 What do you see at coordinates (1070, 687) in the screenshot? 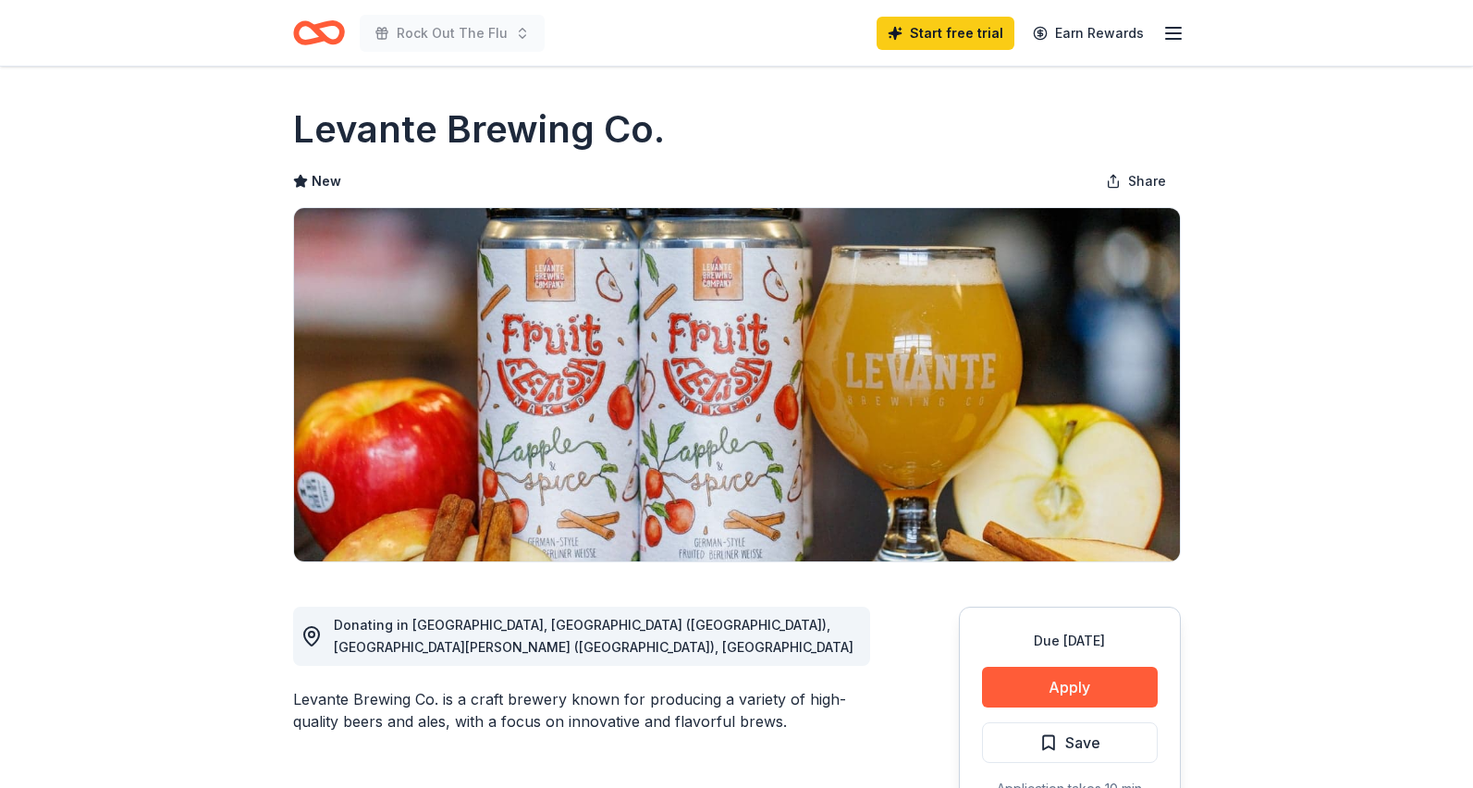
I see `button: Apply` at bounding box center [1070, 687].